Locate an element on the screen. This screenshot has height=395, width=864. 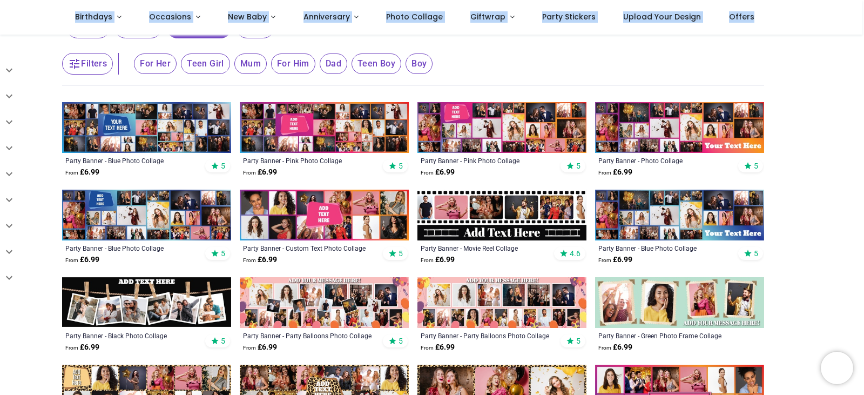
div: Party Banner - Black Photo Collage is located at coordinates (130, 335).